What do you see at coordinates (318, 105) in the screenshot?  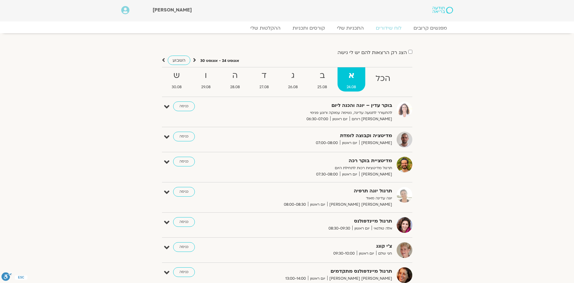 I see `strong: בוקר עדין – יוגה והכנה ליום` at bounding box center [318, 105].